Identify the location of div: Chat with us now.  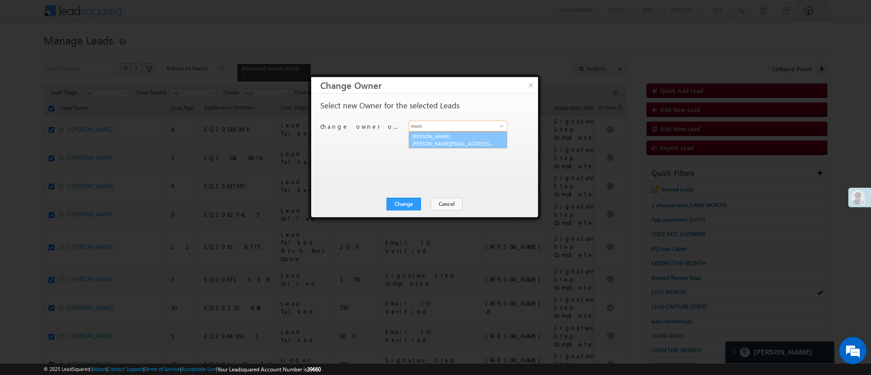
(100, 54).